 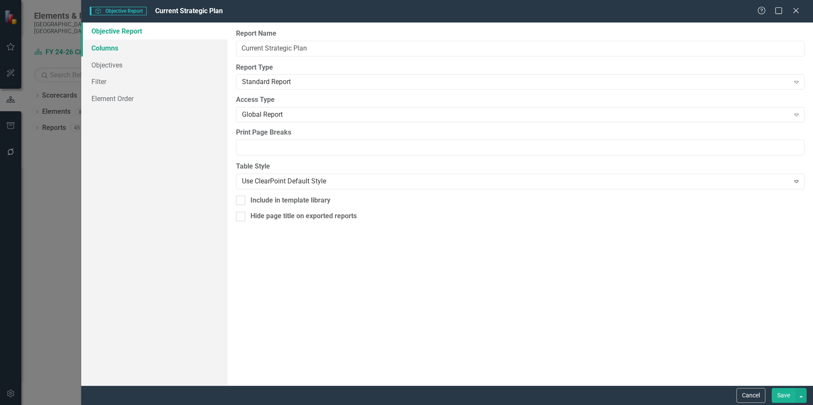 What do you see at coordinates (189, 11) in the screenshot?
I see `span: Current Strategic Plan` at bounding box center [189, 11].